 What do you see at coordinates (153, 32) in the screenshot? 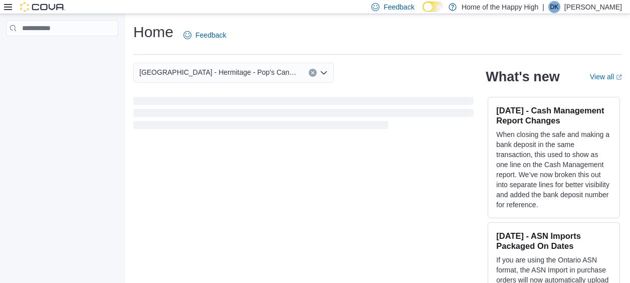
I see `h1: Home` at bounding box center [153, 32].